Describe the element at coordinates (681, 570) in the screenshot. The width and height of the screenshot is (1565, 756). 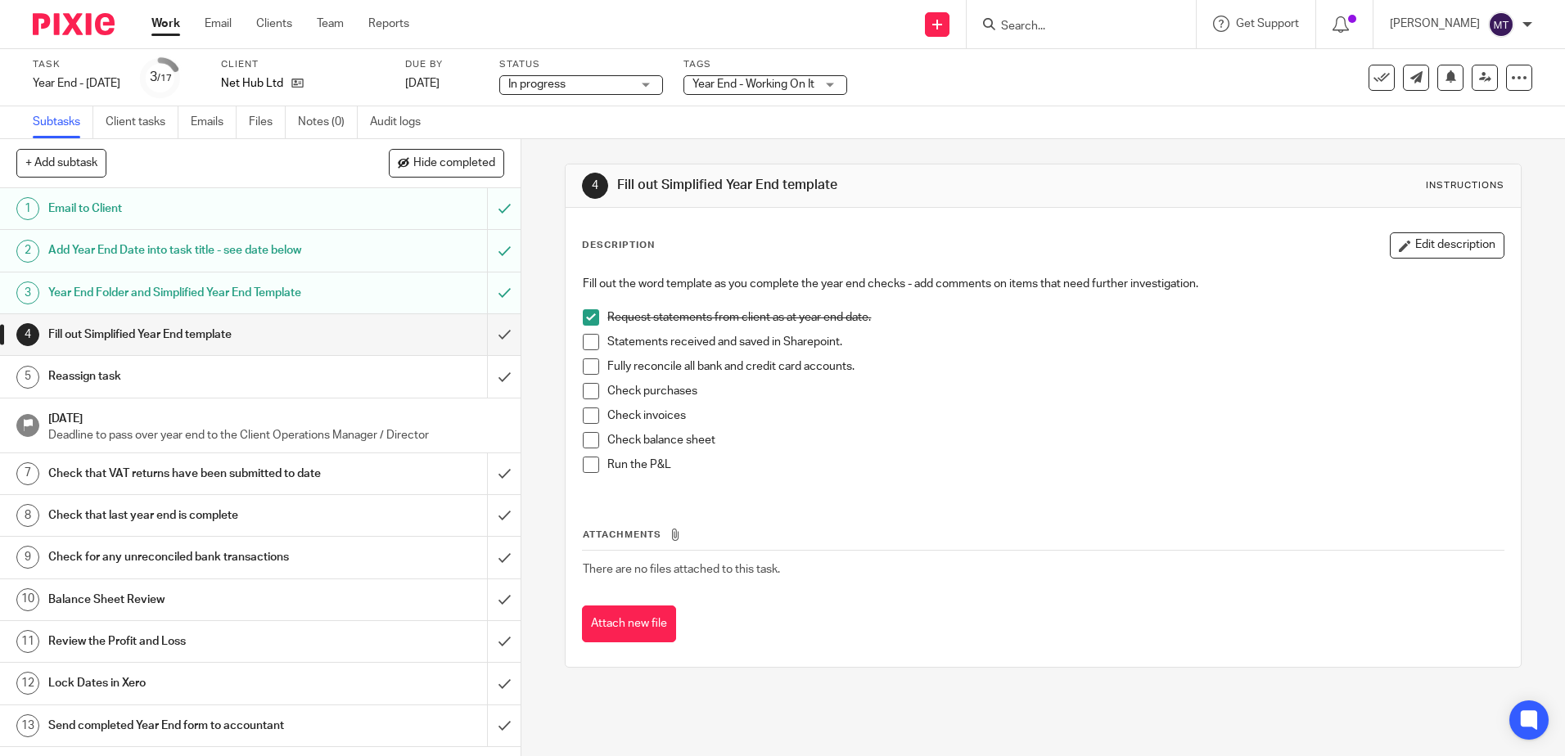
I see `span: There are no files attached to this task.` at that location.